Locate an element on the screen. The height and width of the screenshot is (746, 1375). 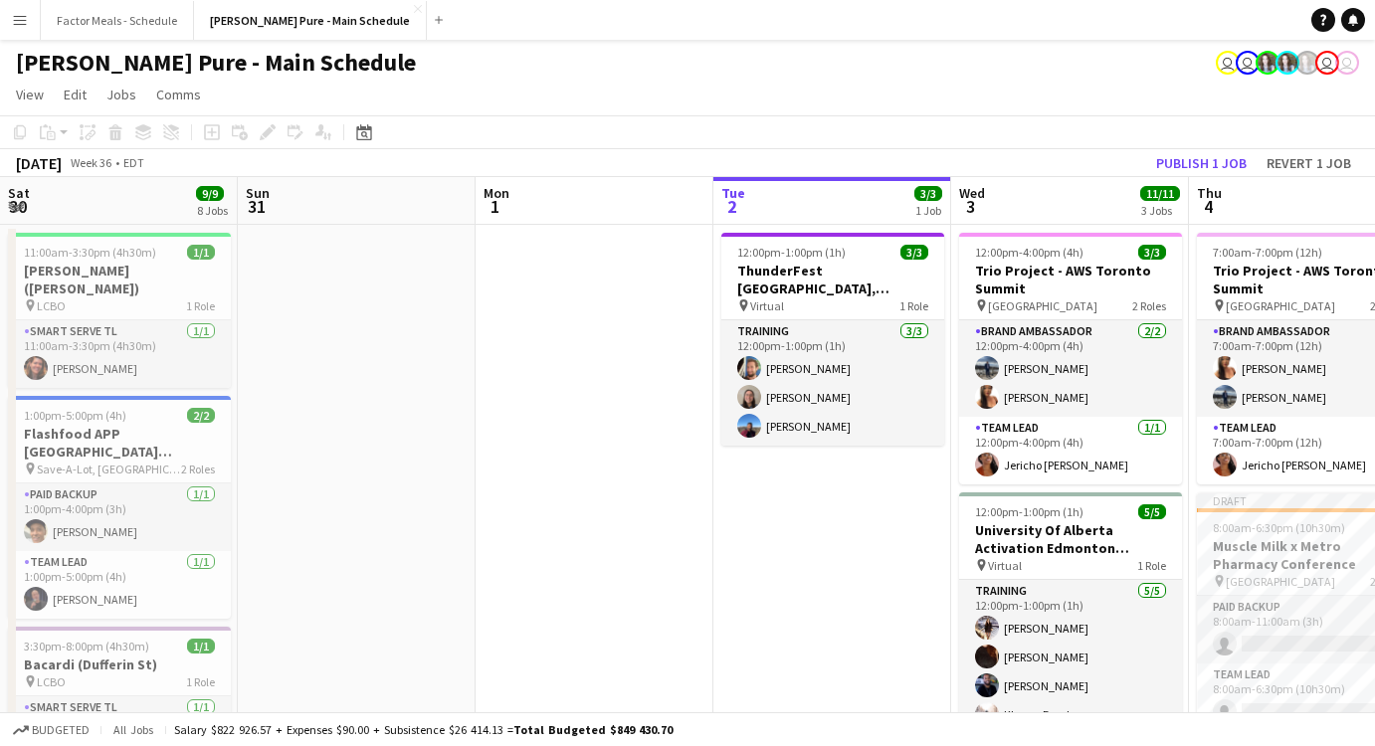
span: Budgeted is located at coordinates (61, 730).